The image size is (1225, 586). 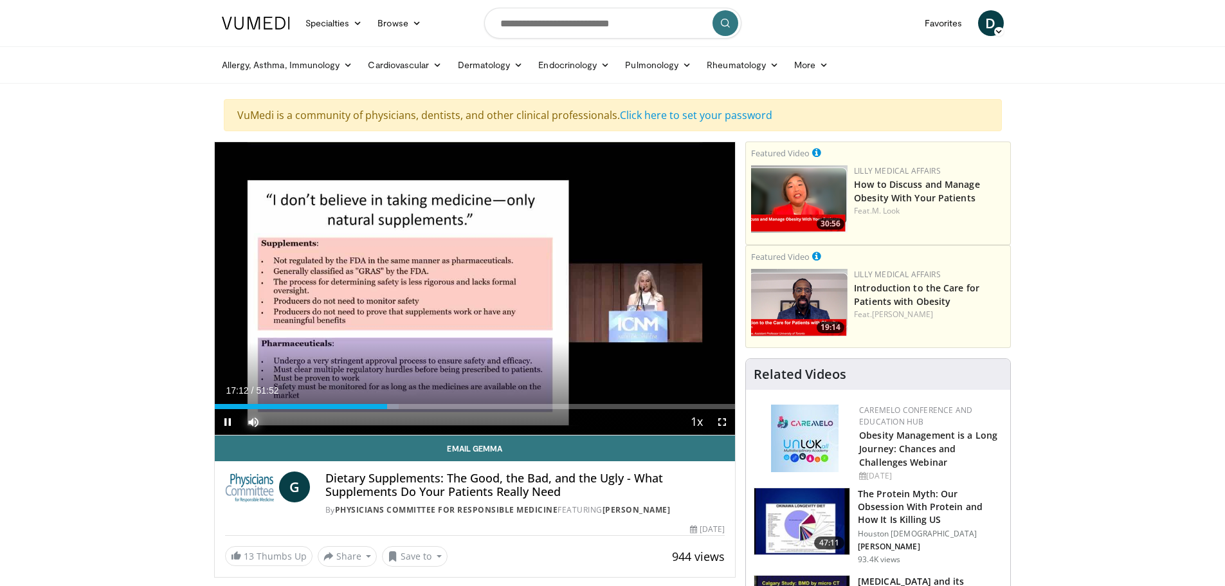 What do you see at coordinates (294, 487) in the screenshot?
I see `a: G` at bounding box center [294, 487].